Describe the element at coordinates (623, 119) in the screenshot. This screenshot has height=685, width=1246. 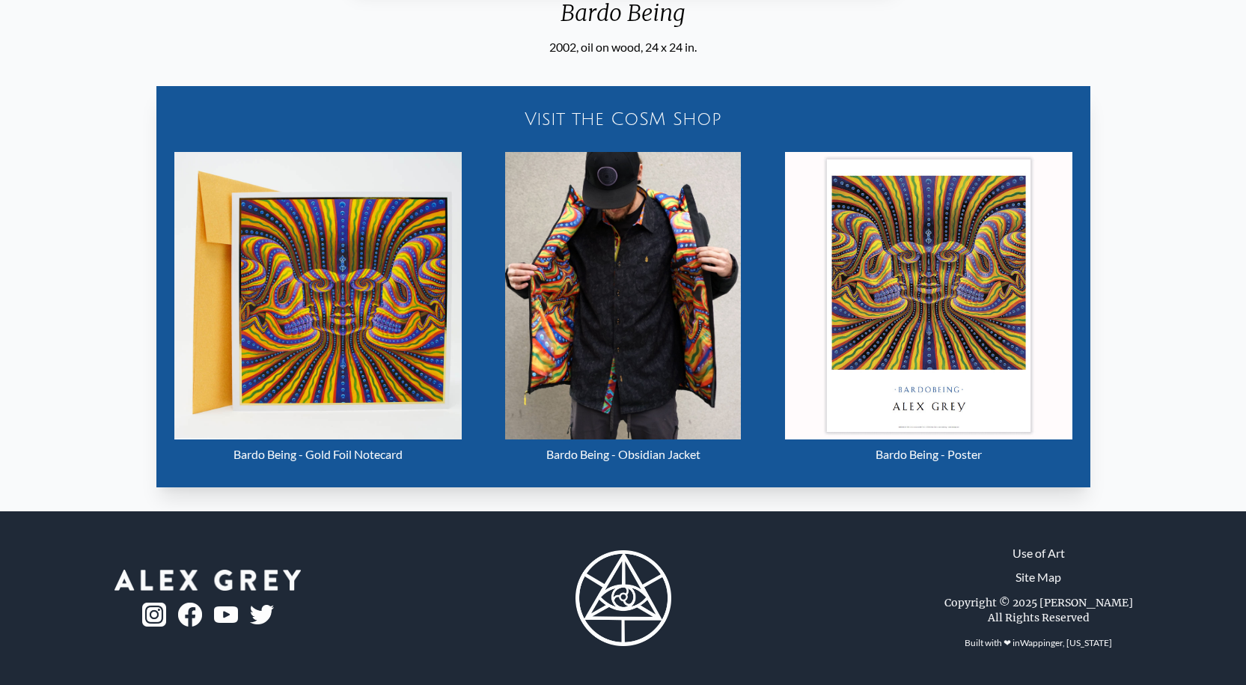
I see `a: Visit the CoSM Shop` at that location.